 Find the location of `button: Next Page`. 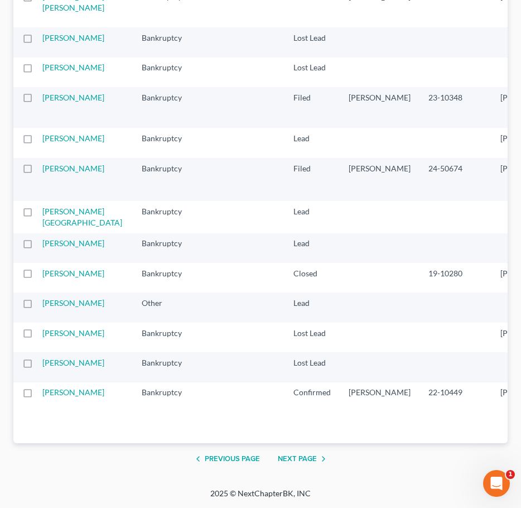

button: Next Page is located at coordinates (304, 459).